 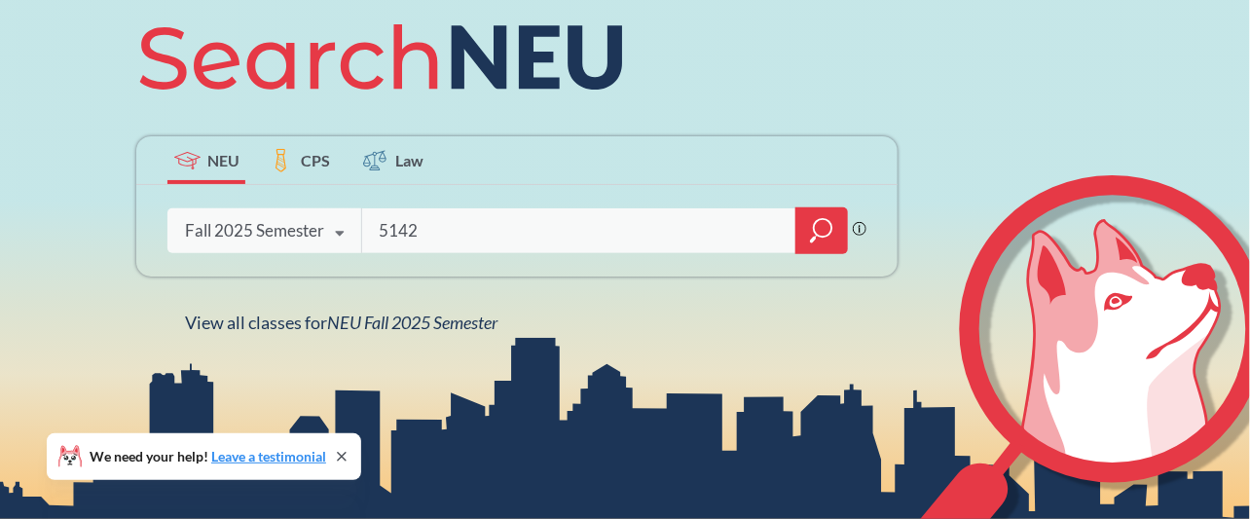 I want to click on a: Leave a testimonial, so click(x=269, y=456).